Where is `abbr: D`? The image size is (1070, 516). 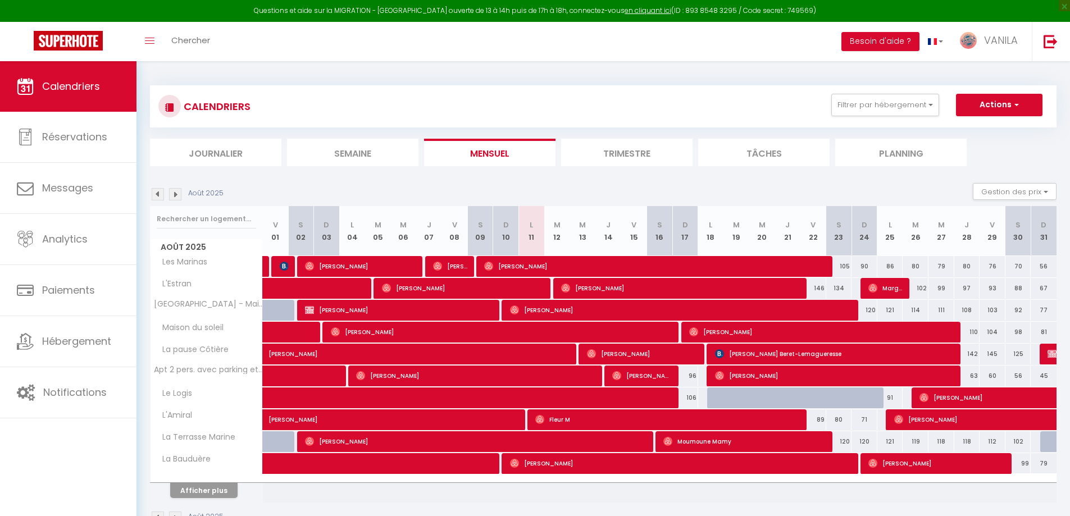 abbr: D is located at coordinates (1044, 225).